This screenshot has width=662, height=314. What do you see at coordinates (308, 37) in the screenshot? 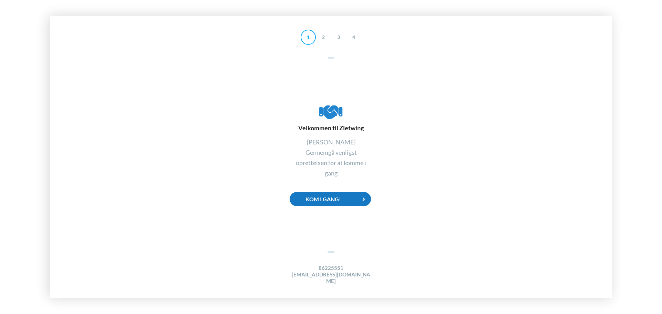
I see `div: 1` at bounding box center [308, 37].